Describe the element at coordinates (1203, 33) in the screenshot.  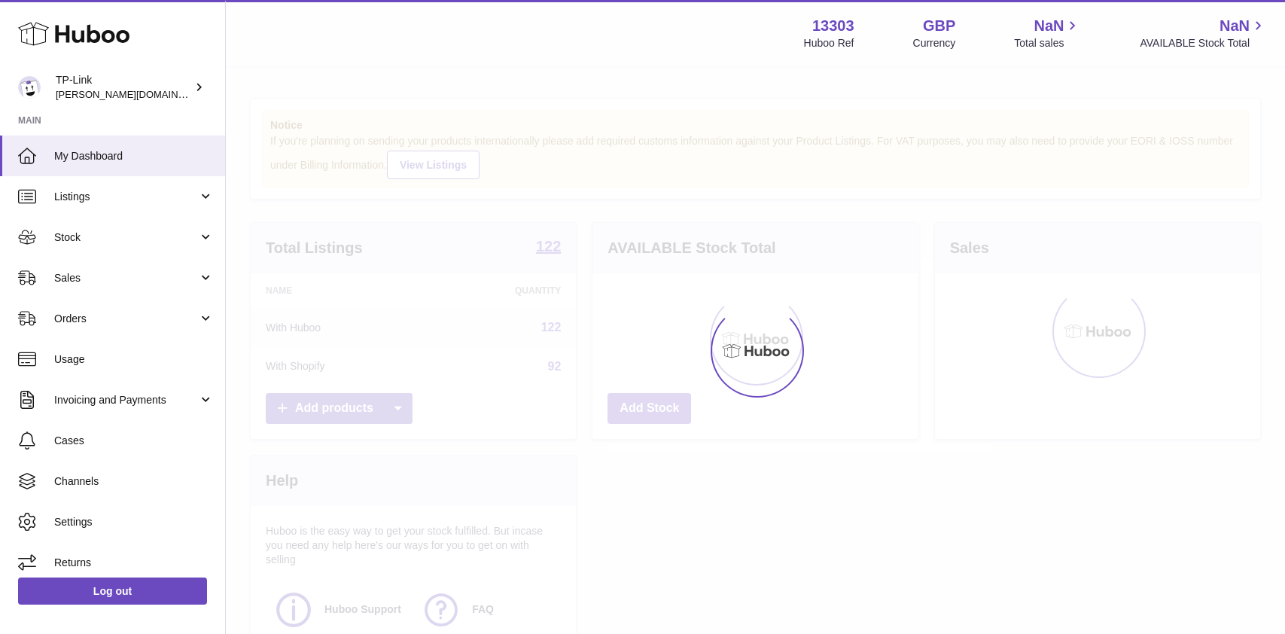
I see `a: NaN AVAILABLE Stock Total` at that location.